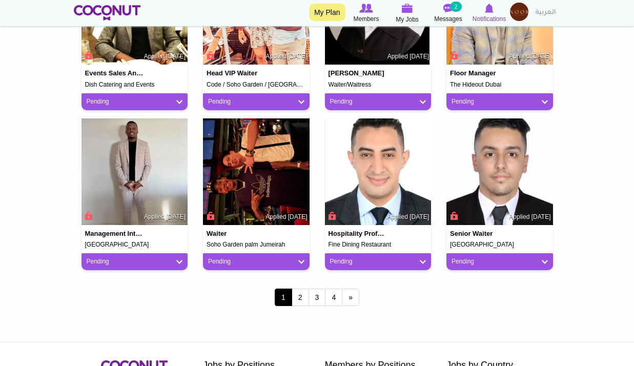 The width and height of the screenshot is (634, 366). I want to click on h4: Waiter, so click(236, 234).